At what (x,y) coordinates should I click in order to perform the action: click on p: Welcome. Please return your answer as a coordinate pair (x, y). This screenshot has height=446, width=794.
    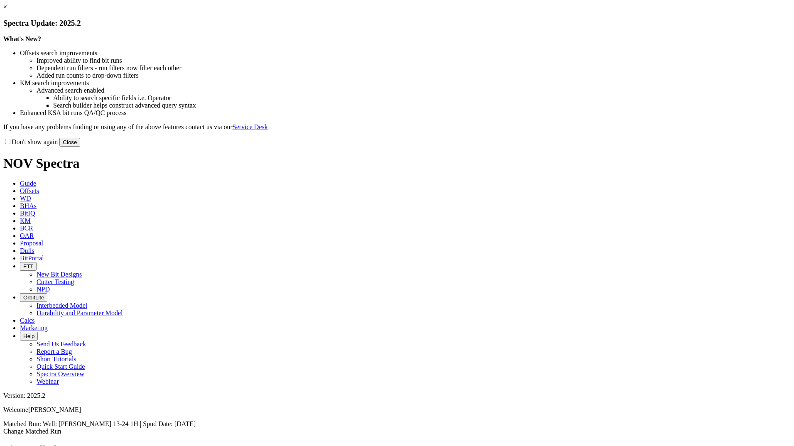
    Looking at the image, I should click on (397, 410).